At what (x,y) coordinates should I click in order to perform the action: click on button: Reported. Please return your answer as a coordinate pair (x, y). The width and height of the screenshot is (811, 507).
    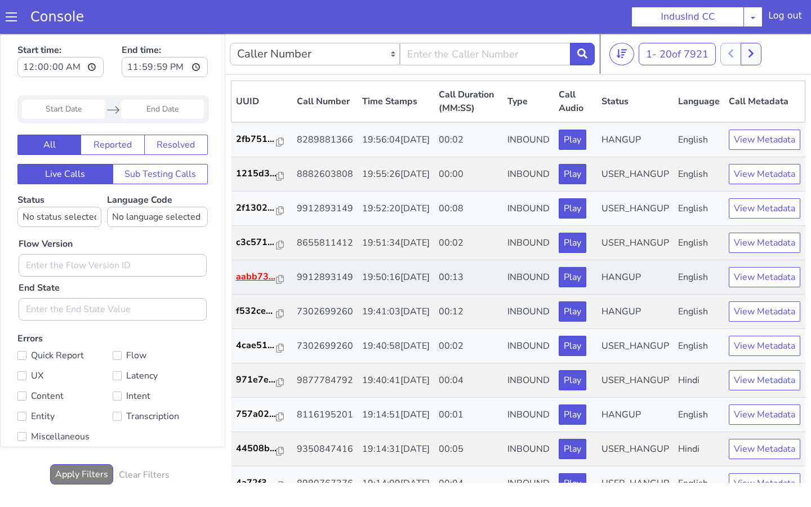
    Looking at the image, I should click on (112, 111).